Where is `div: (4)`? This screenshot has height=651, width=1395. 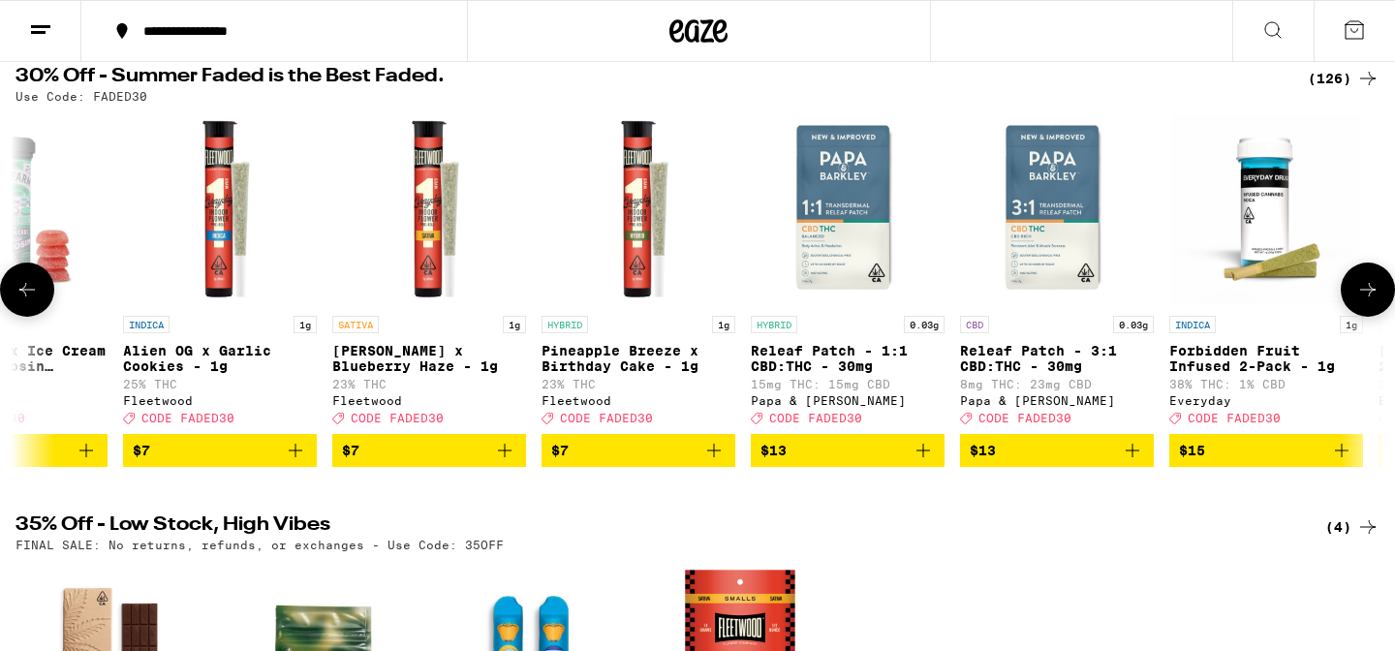 div: (4) is located at coordinates (1353, 527).